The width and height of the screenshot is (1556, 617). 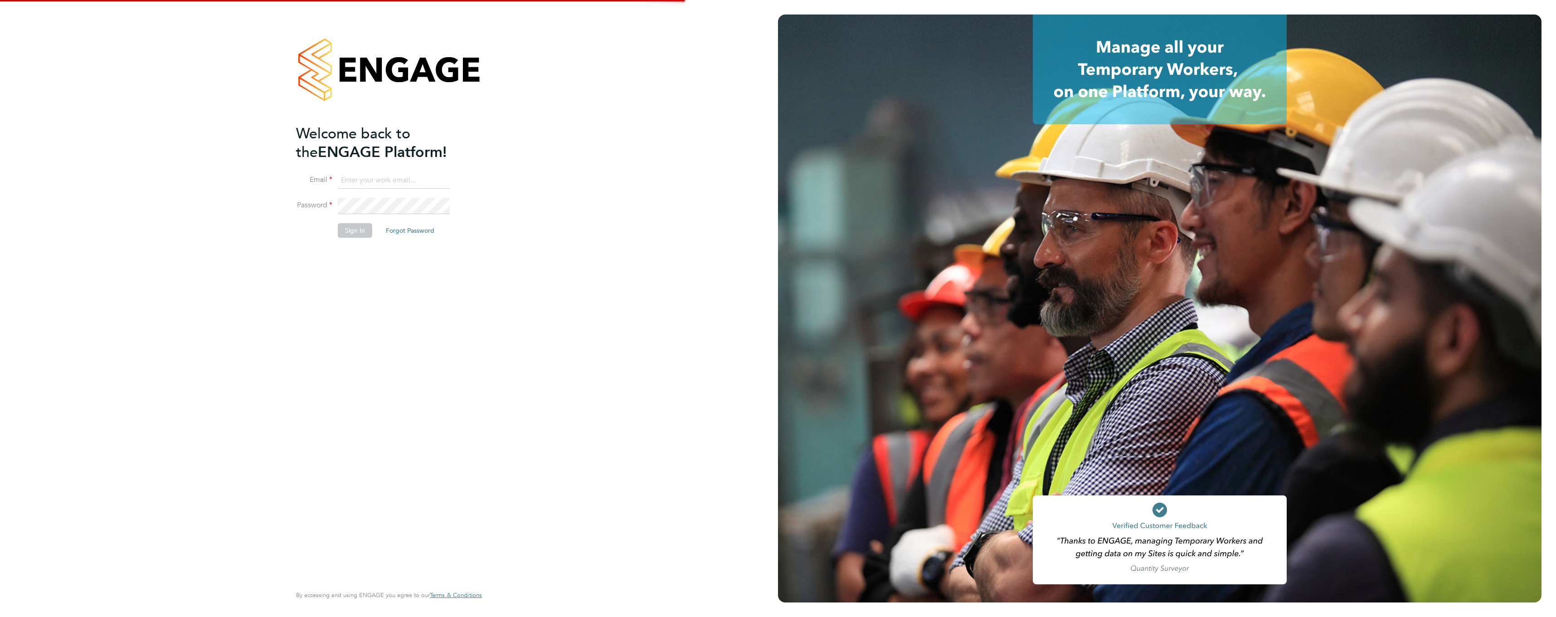 I want to click on span: Terms & Conditions, so click(x=456, y=595).